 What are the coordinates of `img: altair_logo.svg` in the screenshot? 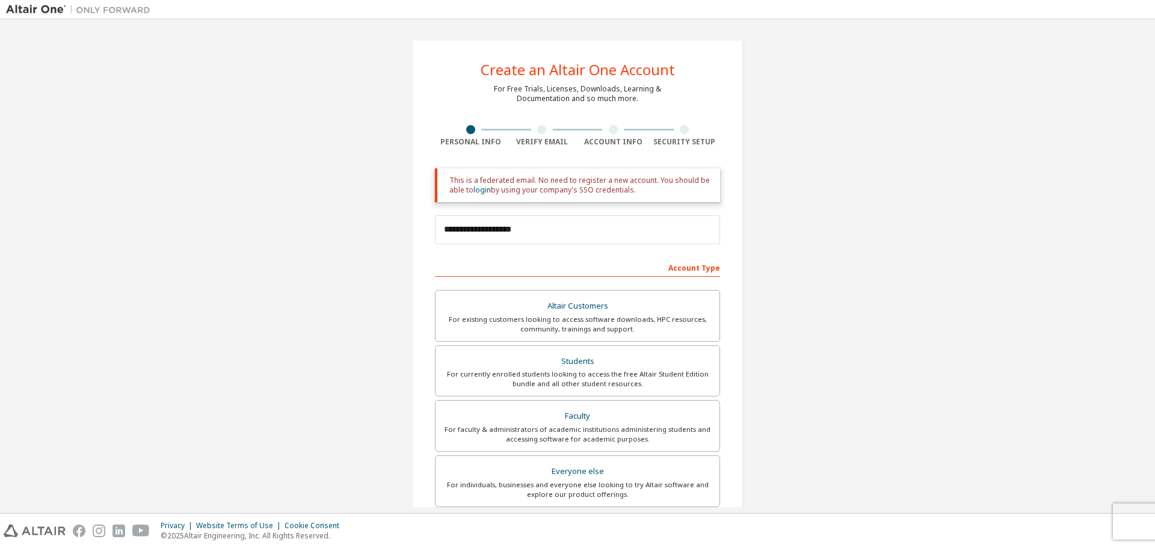 It's located at (34, 531).